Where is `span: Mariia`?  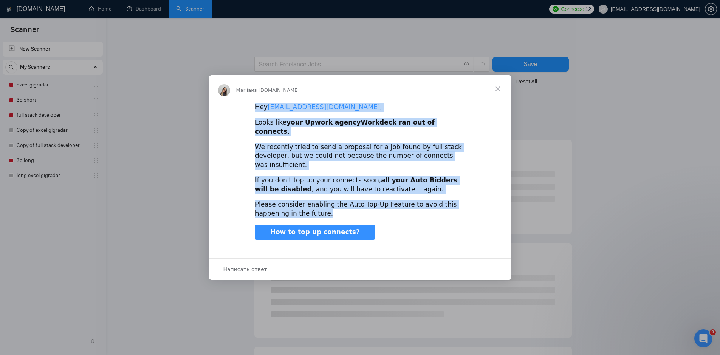 span: Mariia is located at coordinates (244, 90).